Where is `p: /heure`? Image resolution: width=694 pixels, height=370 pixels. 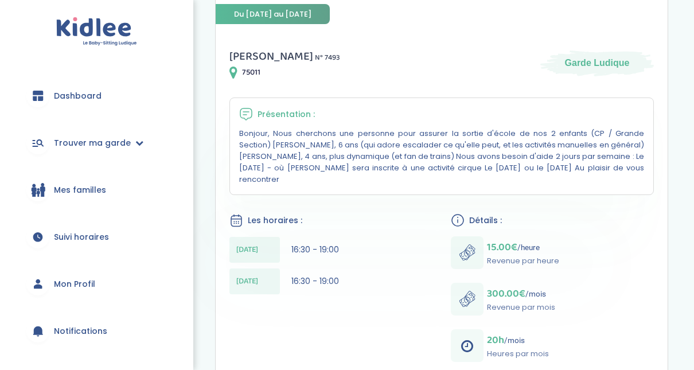
p: /heure is located at coordinates (523, 247).